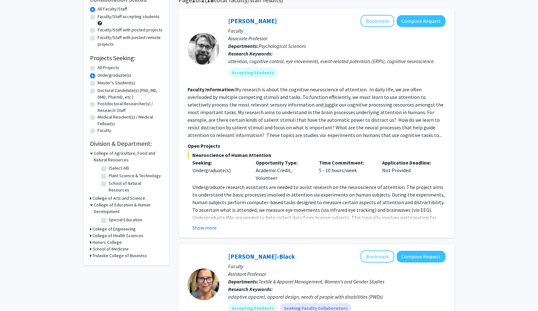  What do you see at coordinates (409, 170) in the screenshot?
I see `div: Not Provided` at bounding box center [409, 170].